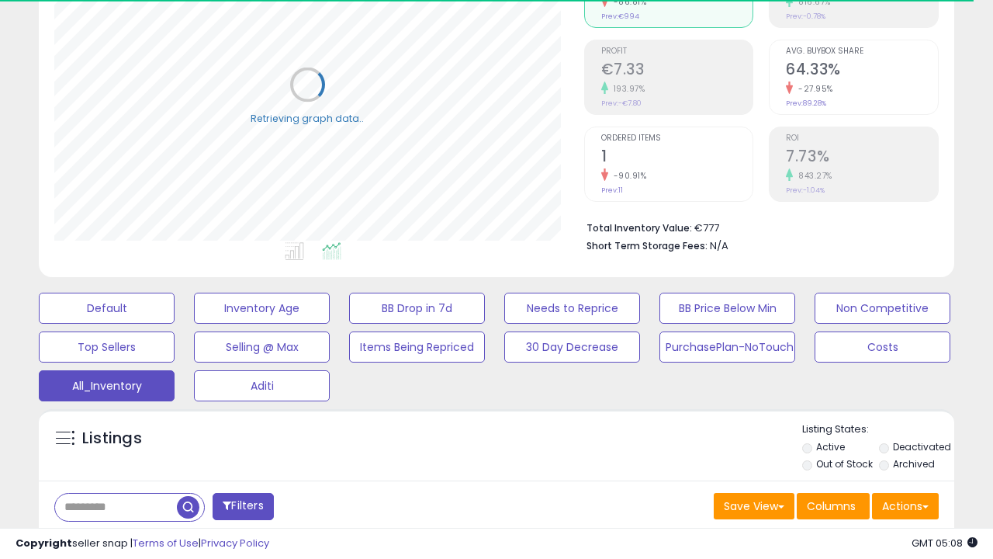 Image resolution: width=993 pixels, height=559 pixels. What do you see at coordinates (805, 16) in the screenshot?
I see `small: Prev: -0.78%` at bounding box center [805, 16].